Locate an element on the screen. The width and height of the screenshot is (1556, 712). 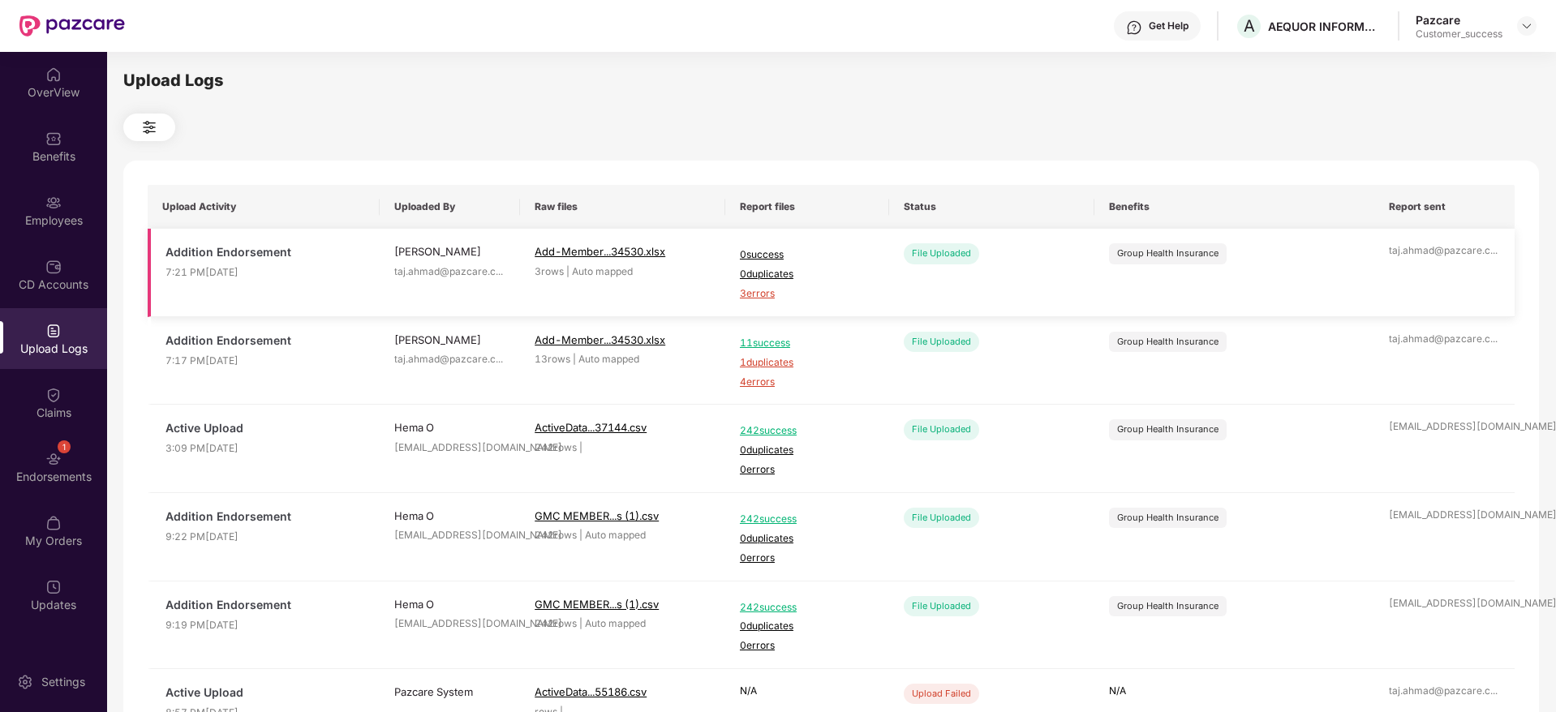
th: Status is located at coordinates (991, 207).